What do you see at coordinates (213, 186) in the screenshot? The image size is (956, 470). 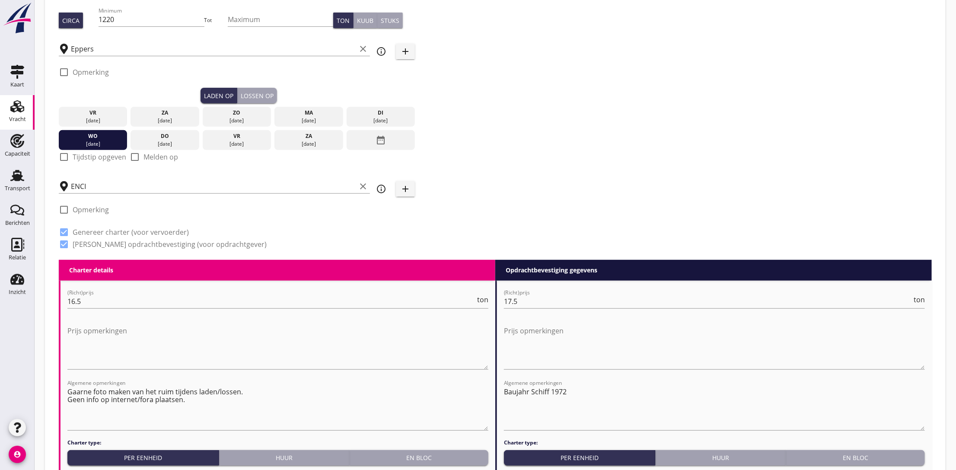 I see `input: Losplaats` at bounding box center [213, 186].